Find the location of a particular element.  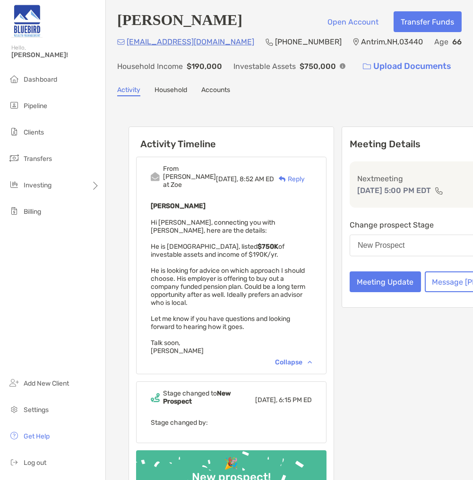

span: Get Help is located at coordinates (36, 436).